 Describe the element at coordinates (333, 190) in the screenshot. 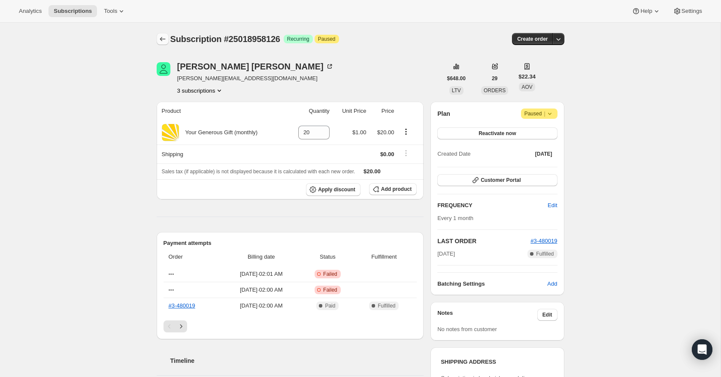

I see `button: Apply discount` at that location.